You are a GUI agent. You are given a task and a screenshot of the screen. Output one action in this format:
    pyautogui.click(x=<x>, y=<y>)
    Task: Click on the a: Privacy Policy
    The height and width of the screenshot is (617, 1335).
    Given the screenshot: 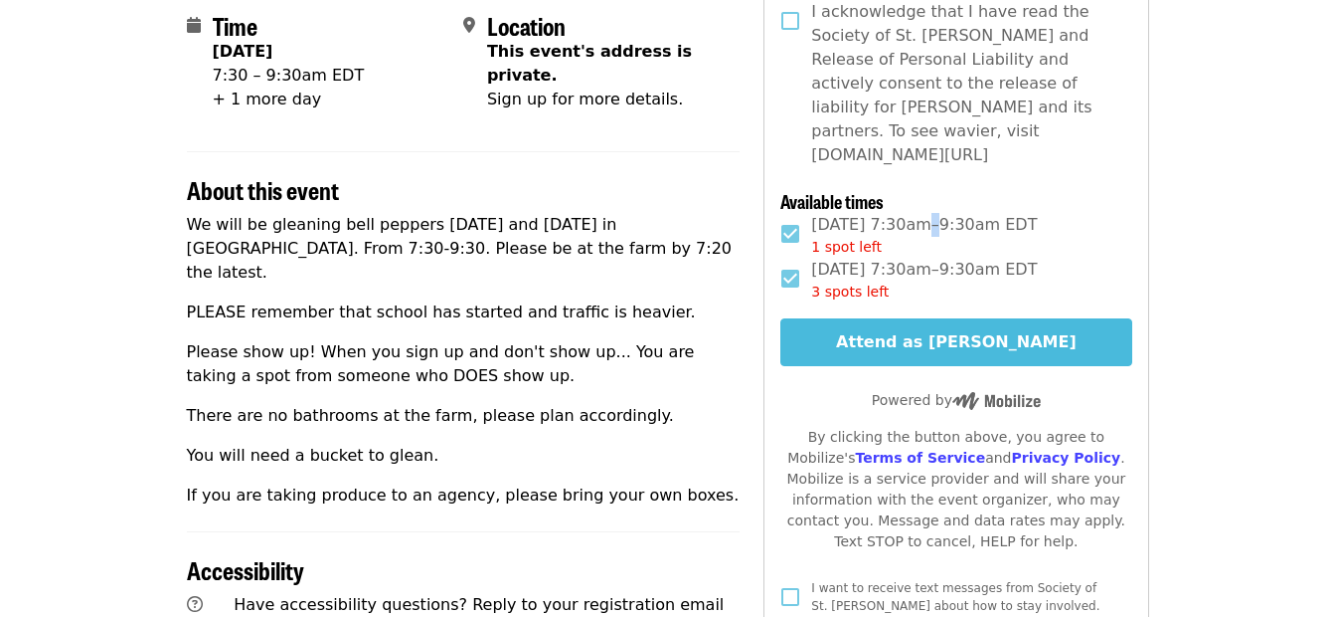 What is the action you would take?
    pyautogui.click(x=1066, y=457)
    